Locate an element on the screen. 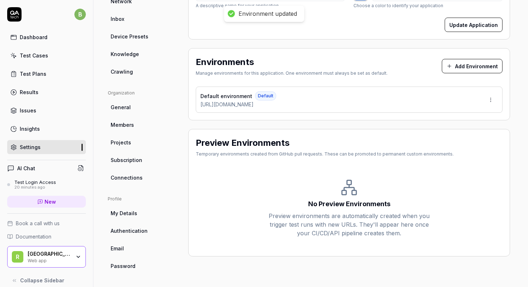 The width and height of the screenshot is (528, 287). a: Insights is located at coordinates (46, 129).